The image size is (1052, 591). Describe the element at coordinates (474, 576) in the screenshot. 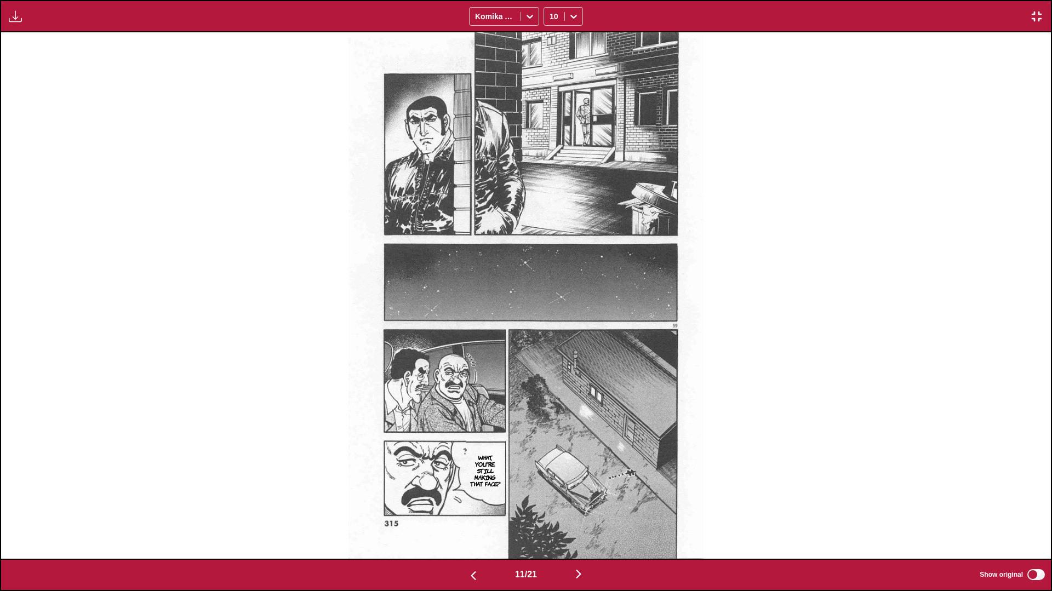

I see `img: Previous page` at that location.